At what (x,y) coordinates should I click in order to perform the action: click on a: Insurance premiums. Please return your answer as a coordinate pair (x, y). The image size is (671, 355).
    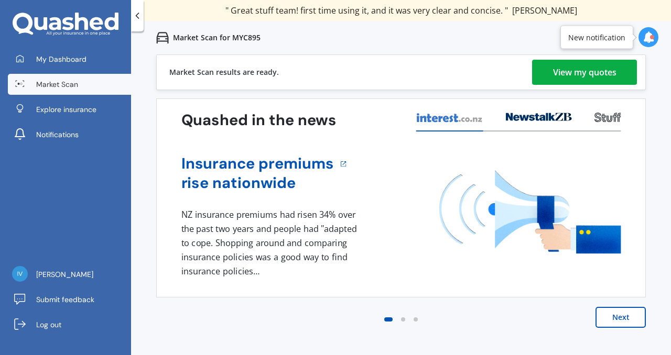
    Looking at the image, I should click on (257, 163).